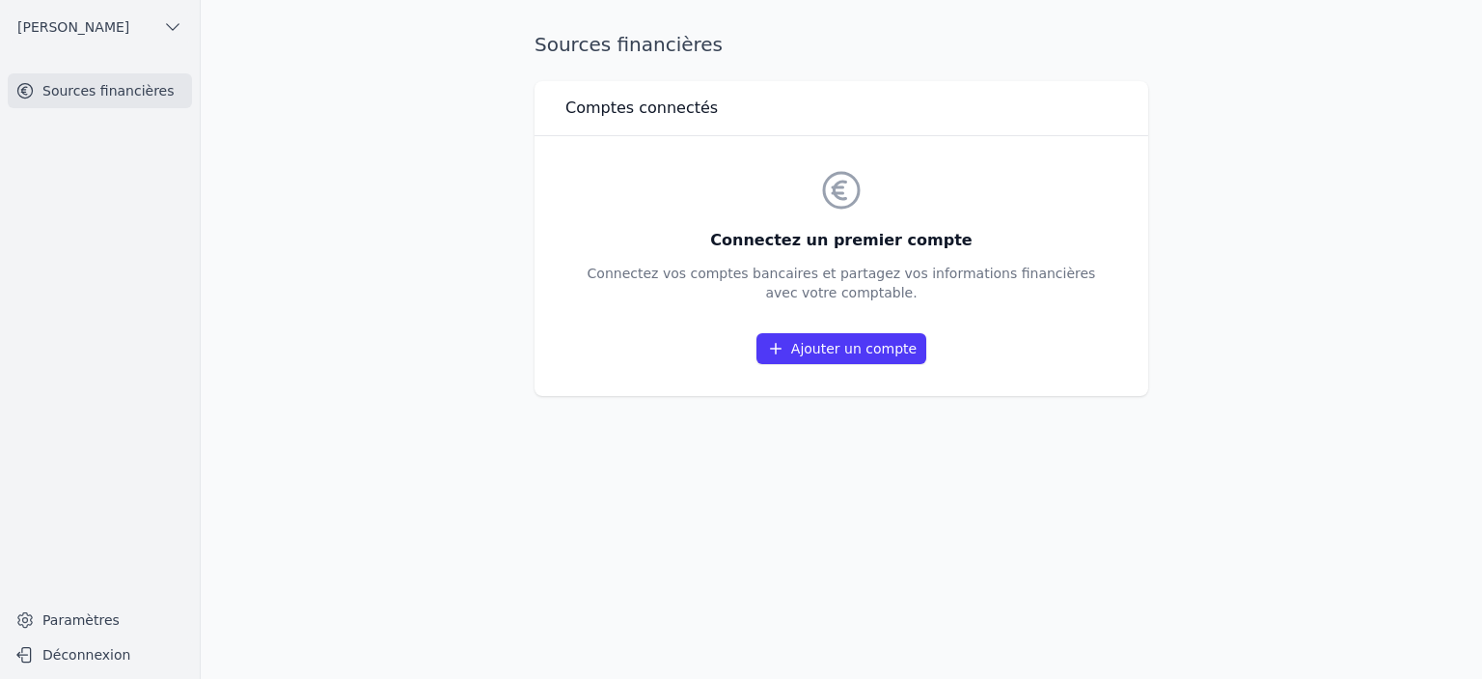  Describe the element at coordinates (842, 348) in the screenshot. I see `a: Ajouter un compte` at that location.